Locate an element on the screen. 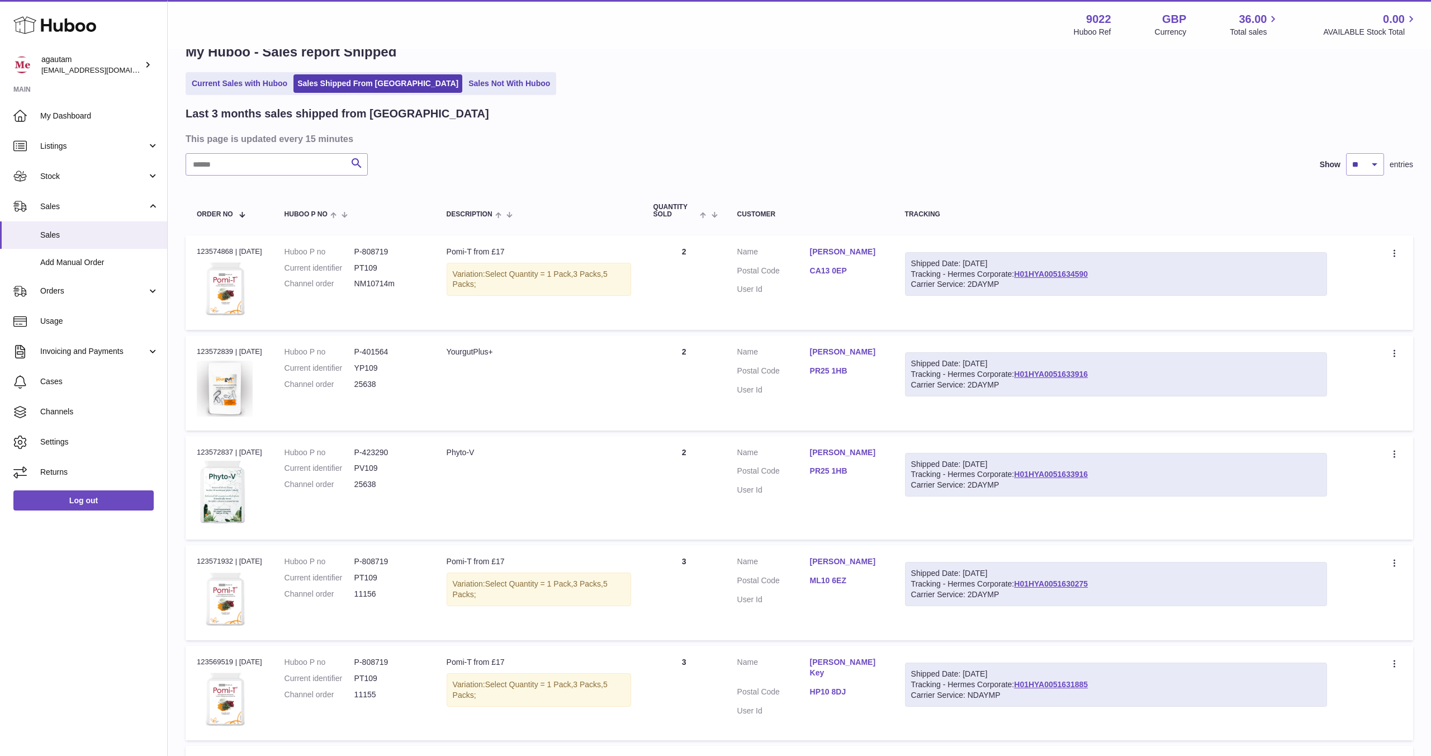  span: Invoicing and Payments is located at coordinates (93, 351).